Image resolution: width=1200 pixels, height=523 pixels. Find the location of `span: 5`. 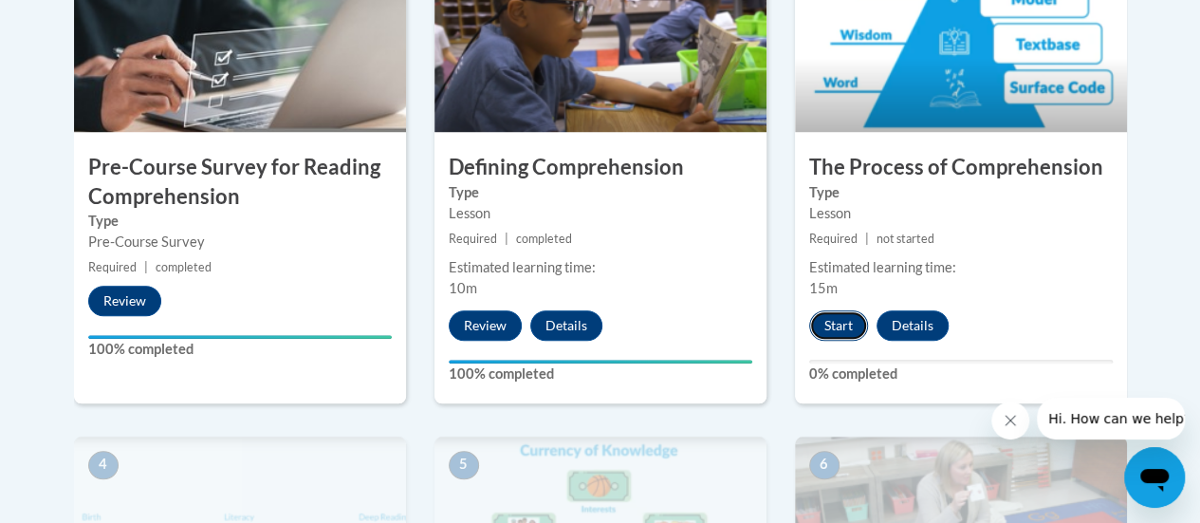

span: 5 is located at coordinates (464, 465).